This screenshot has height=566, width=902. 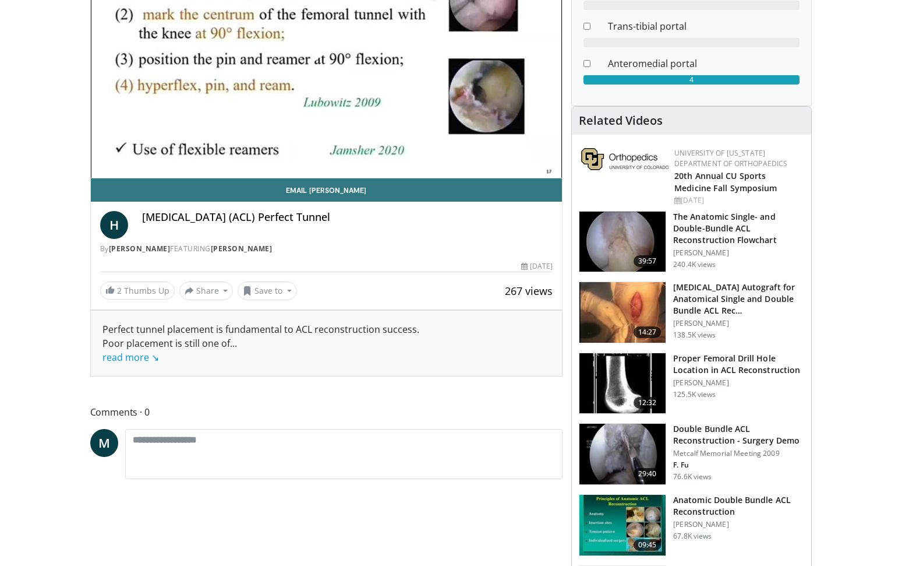 What do you see at coordinates (648, 332) in the screenshot?
I see `span: 14:27` at bounding box center [648, 332].